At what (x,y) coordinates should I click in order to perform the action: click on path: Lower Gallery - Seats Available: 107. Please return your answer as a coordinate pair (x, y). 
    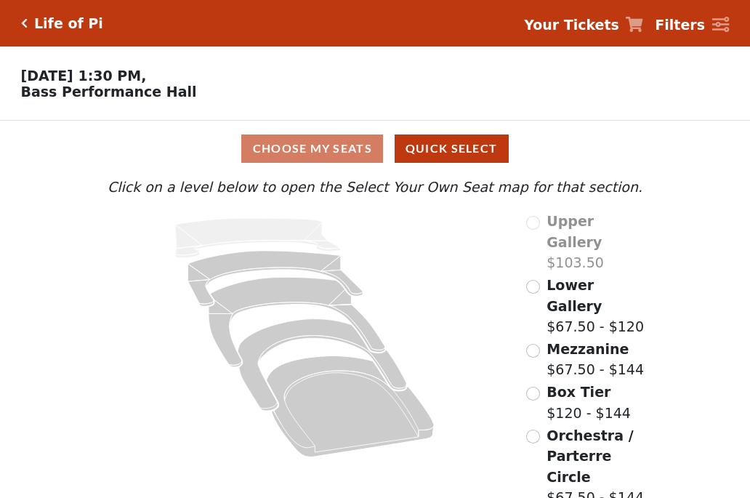
    Looking at the image, I should click on (276, 278).